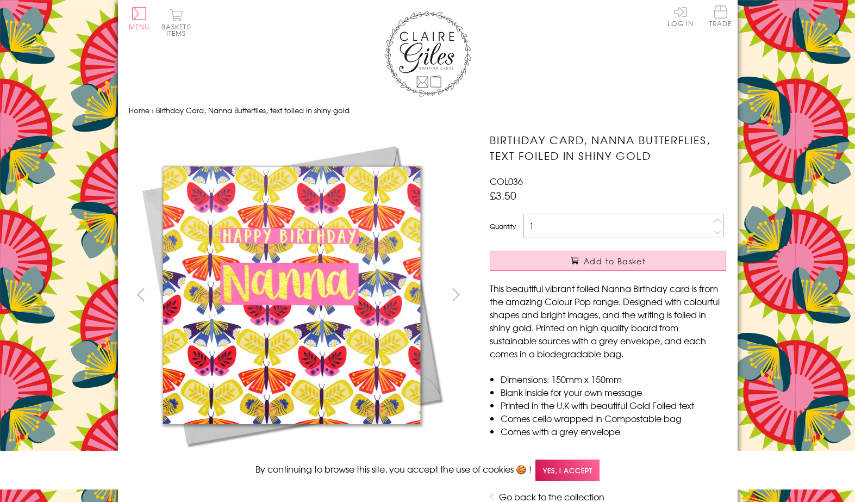  Describe the element at coordinates (139, 18) in the screenshot. I see `button: Menu` at that location.